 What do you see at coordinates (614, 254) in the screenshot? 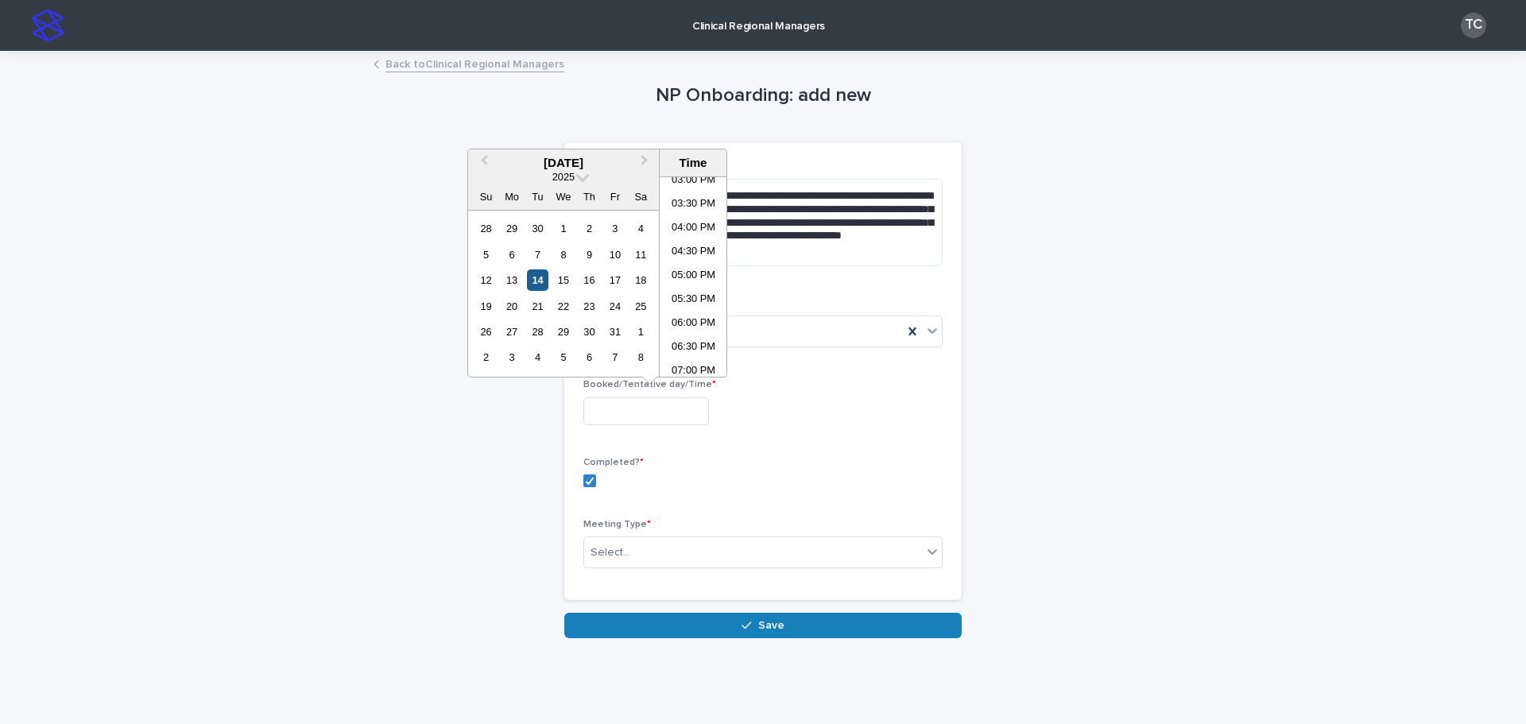
I see `div: Choose Friday, October 10th, 2025` at bounding box center [614, 254].